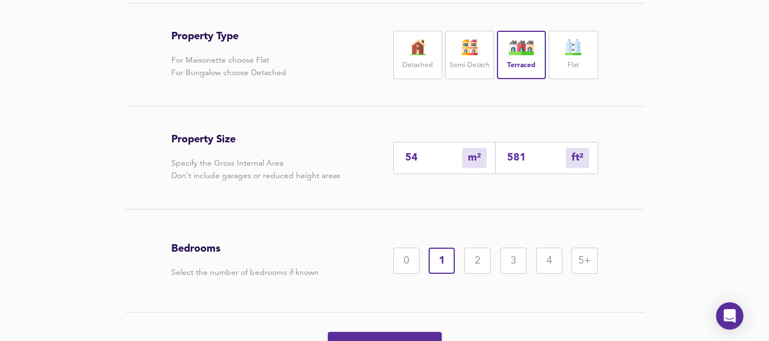  What do you see at coordinates (573, 55) in the screenshot?
I see `div: Flat` at bounding box center [573, 55].